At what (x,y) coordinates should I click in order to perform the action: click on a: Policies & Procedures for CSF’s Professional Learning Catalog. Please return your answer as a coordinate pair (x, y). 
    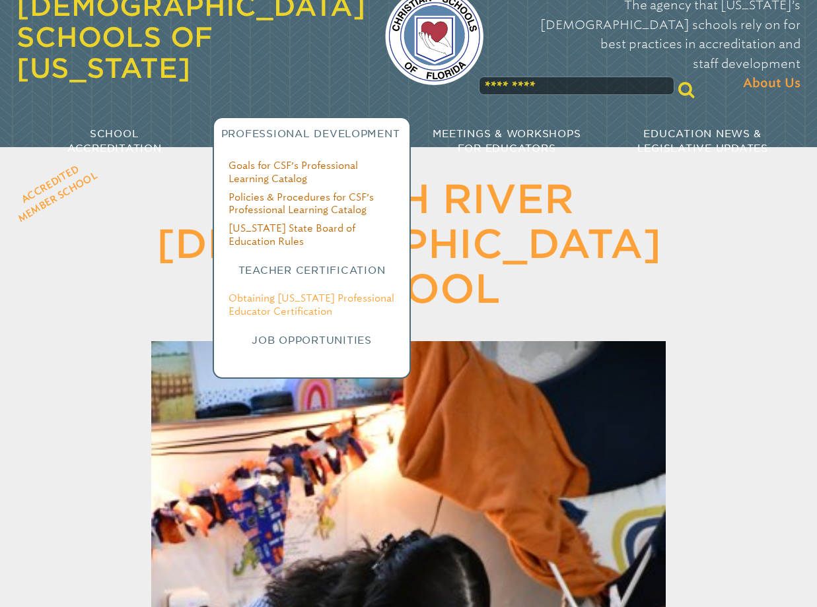
    Looking at the image, I should click on (301, 204).